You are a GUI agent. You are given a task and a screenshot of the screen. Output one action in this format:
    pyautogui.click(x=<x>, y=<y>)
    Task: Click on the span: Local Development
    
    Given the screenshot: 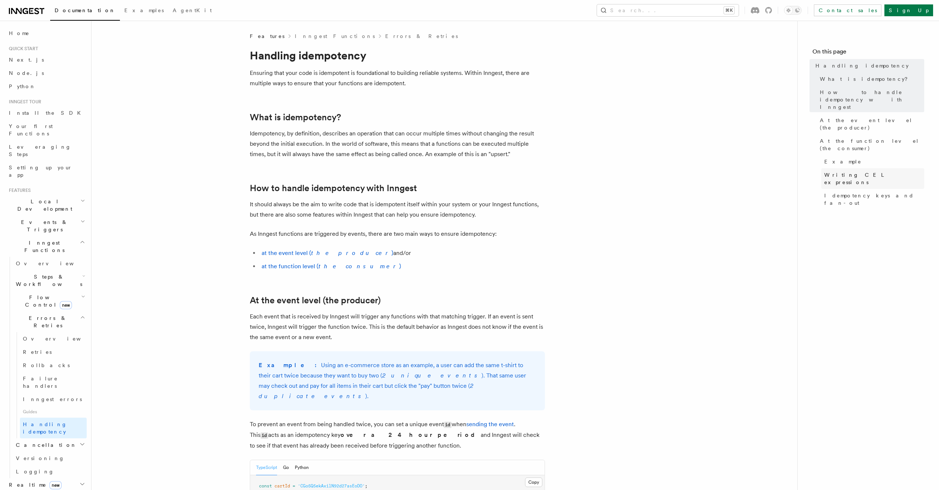 What is the action you would take?
    pyautogui.click(x=43, y=205)
    